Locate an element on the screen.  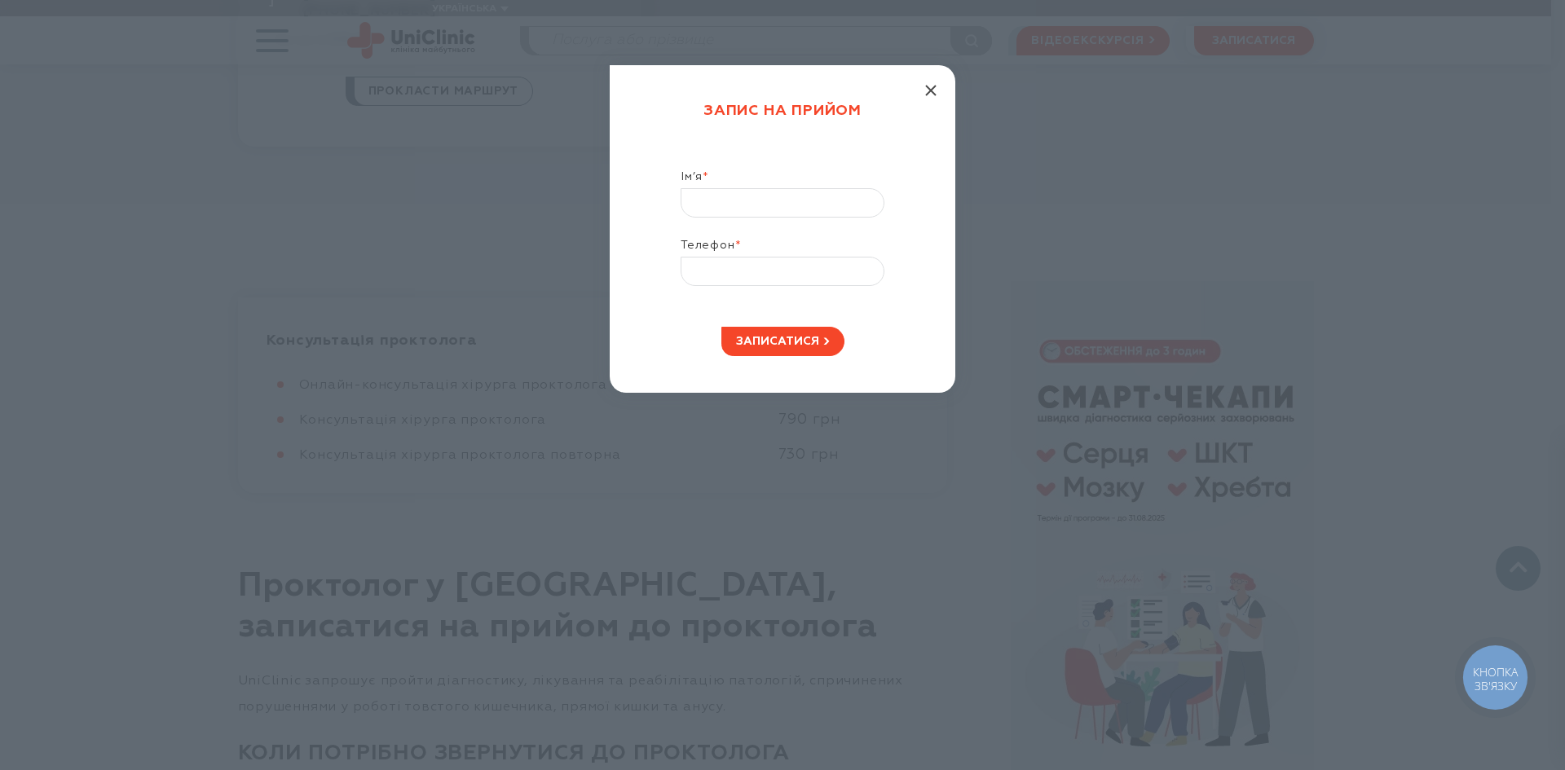
label: Телефон is located at coordinates (782, 247).